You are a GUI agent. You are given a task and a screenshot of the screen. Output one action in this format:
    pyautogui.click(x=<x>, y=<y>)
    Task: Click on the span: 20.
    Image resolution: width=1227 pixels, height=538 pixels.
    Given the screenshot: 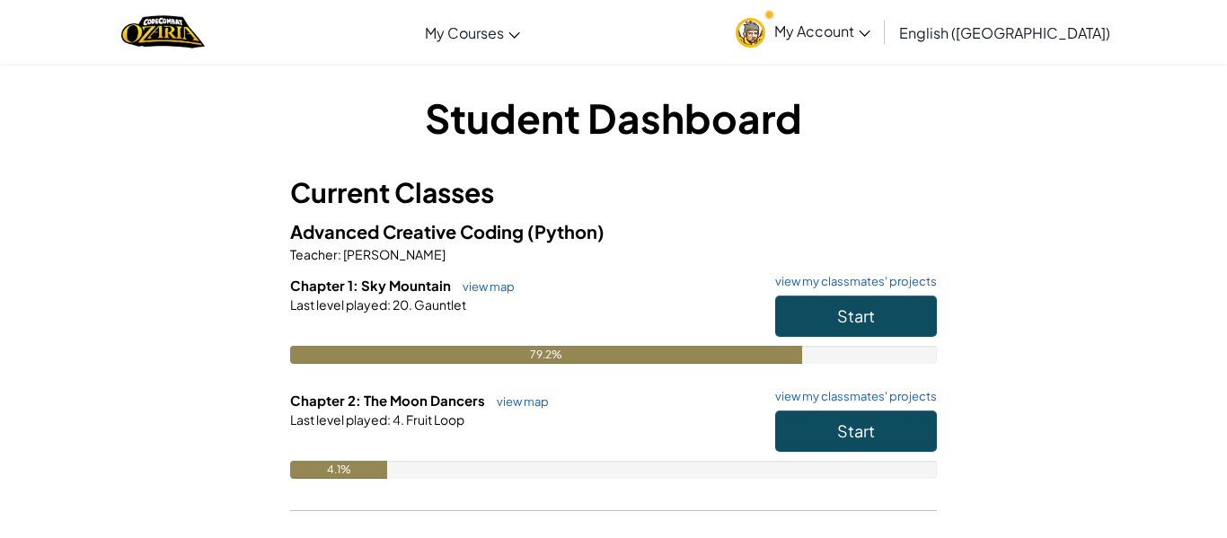 What is the action you would take?
    pyautogui.click(x=401, y=304)
    